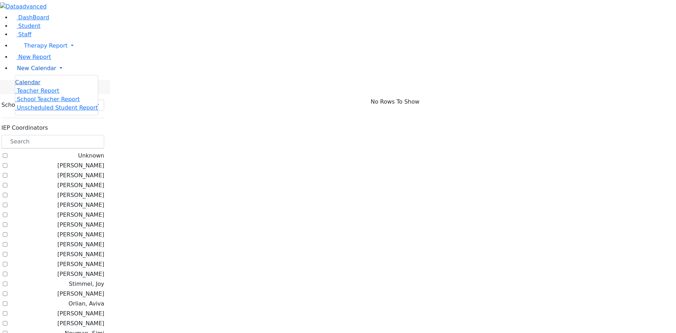  Describe the element at coordinates (56, 95) in the screenshot. I see `ul: Therapy Report` at that location.